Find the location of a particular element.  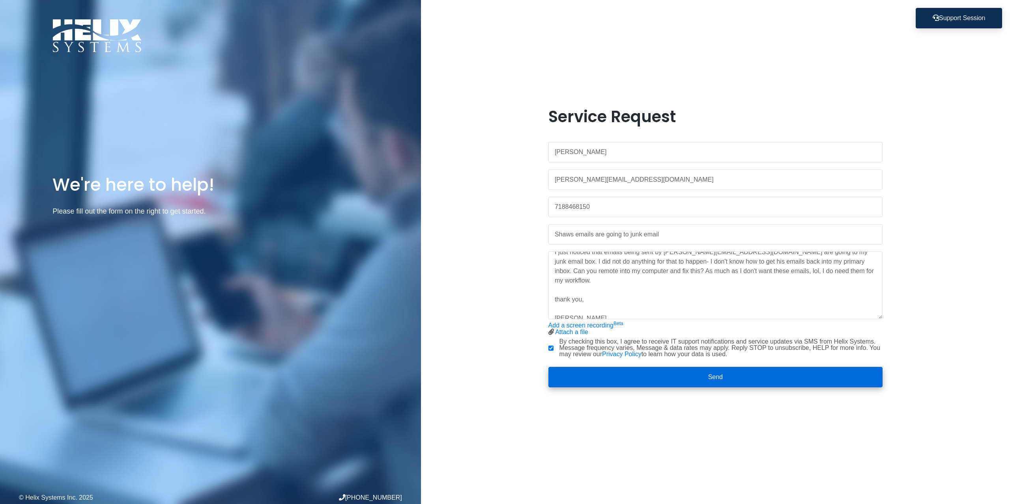

img: Logo is located at coordinates (97, 35).